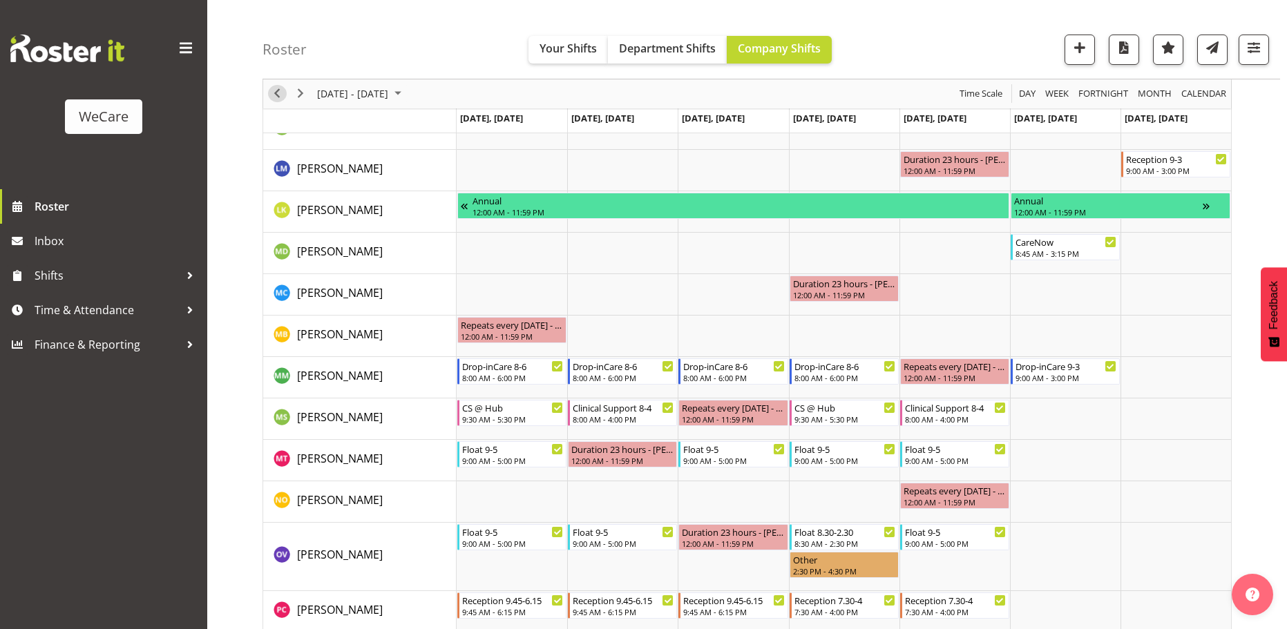  I want to click on div: Natasha Ottley"s event - Repeats every friday - Natasha Ottley Begin From Friday, October 3, 2025..., so click(955, 496).